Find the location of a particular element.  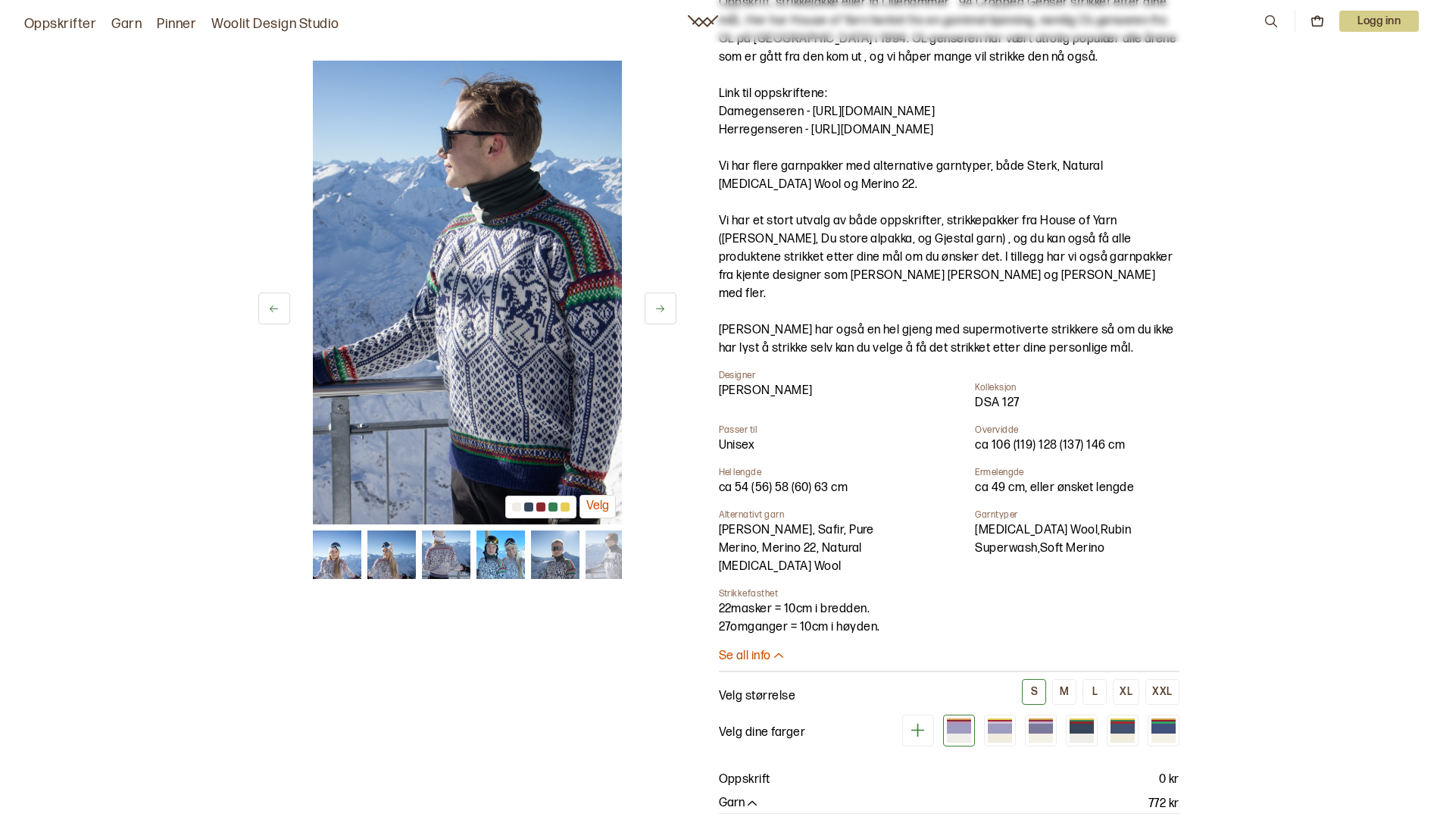

button: L is located at coordinates (1095, 692).